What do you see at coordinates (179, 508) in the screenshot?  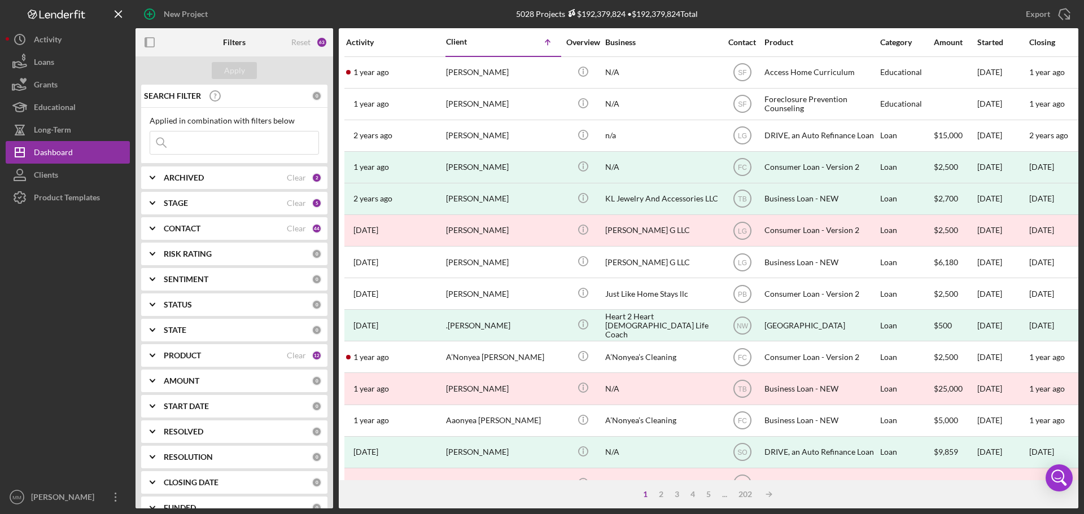 I see `b: FUNDED` at bounding box center [179, 508].